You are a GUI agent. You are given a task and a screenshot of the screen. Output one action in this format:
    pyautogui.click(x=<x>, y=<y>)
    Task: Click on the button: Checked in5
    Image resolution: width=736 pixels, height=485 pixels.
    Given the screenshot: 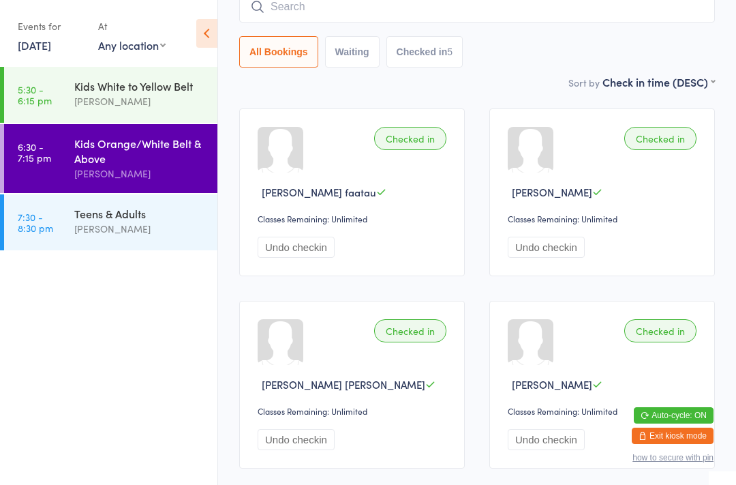 What is the action you would take?
    pyautogui.click(x=425, y=52)
    